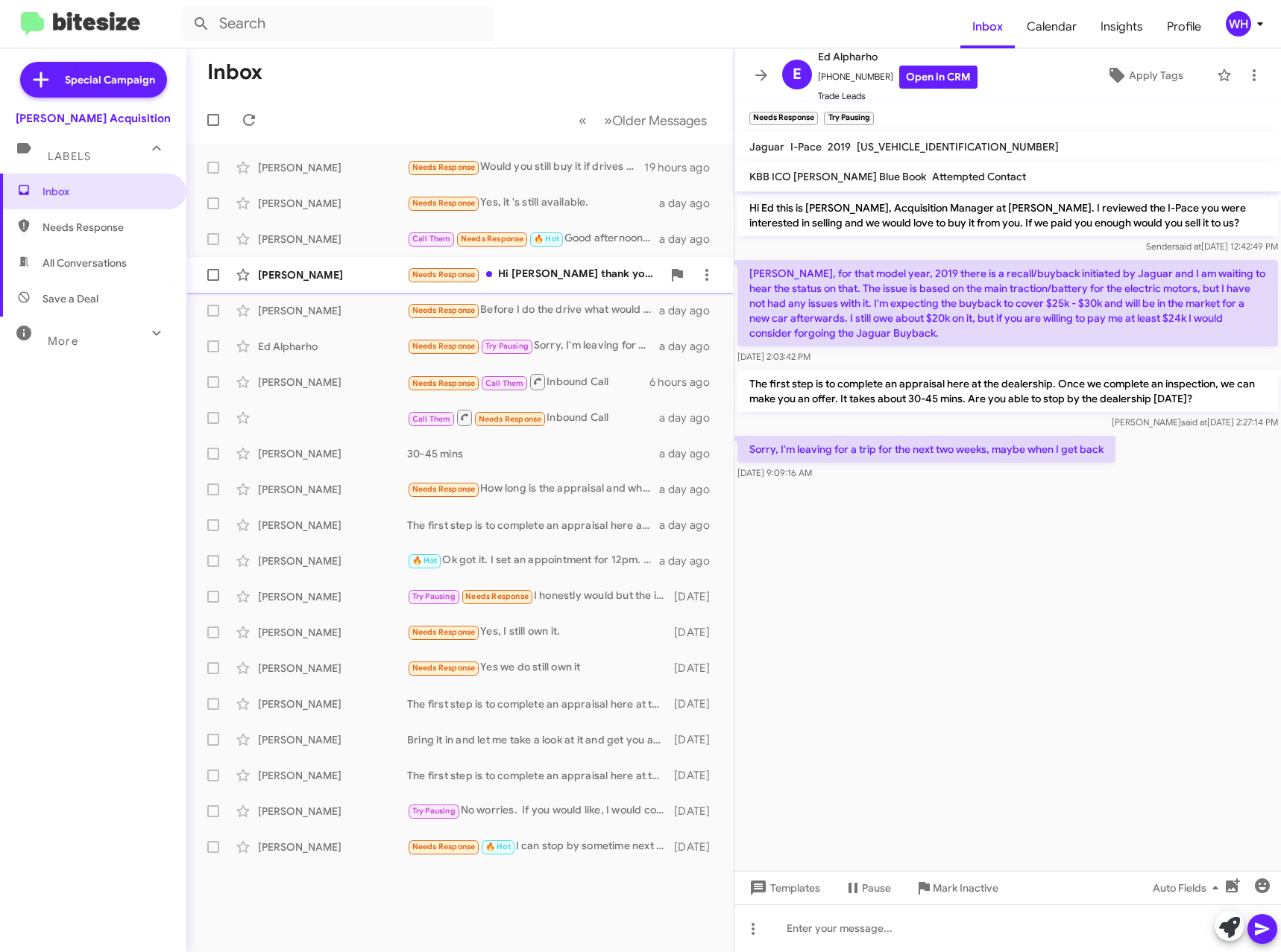  I want to click on a: Calendar, so click(1051, 27).